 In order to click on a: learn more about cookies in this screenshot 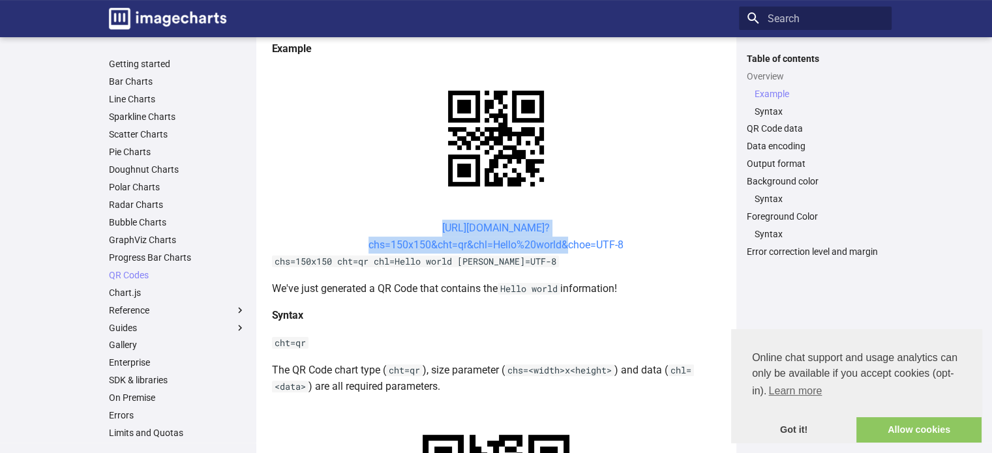, I will do `click(795, 391)`.